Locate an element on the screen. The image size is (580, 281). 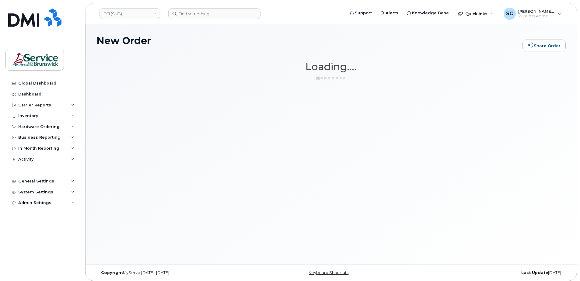
img: ajax-loader-3a6953c30dc77f0bf724df975f13086db4f4c1262e45940f03d1251963f1bf2e.gif is located at coordinates (331, 78).